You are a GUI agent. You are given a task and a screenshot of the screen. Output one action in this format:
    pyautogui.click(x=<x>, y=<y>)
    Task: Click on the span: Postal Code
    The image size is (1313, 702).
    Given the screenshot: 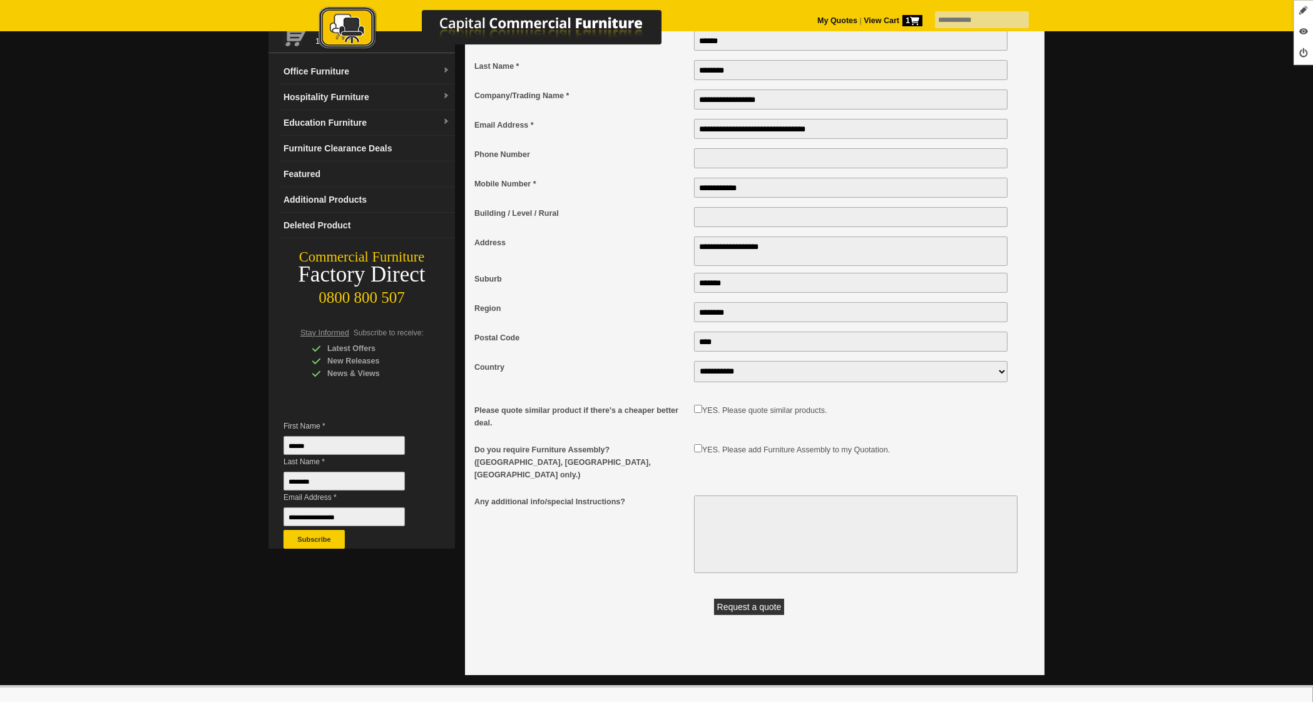 What is the action you would take?
    pyautogui.click(x=581, y=338)
    